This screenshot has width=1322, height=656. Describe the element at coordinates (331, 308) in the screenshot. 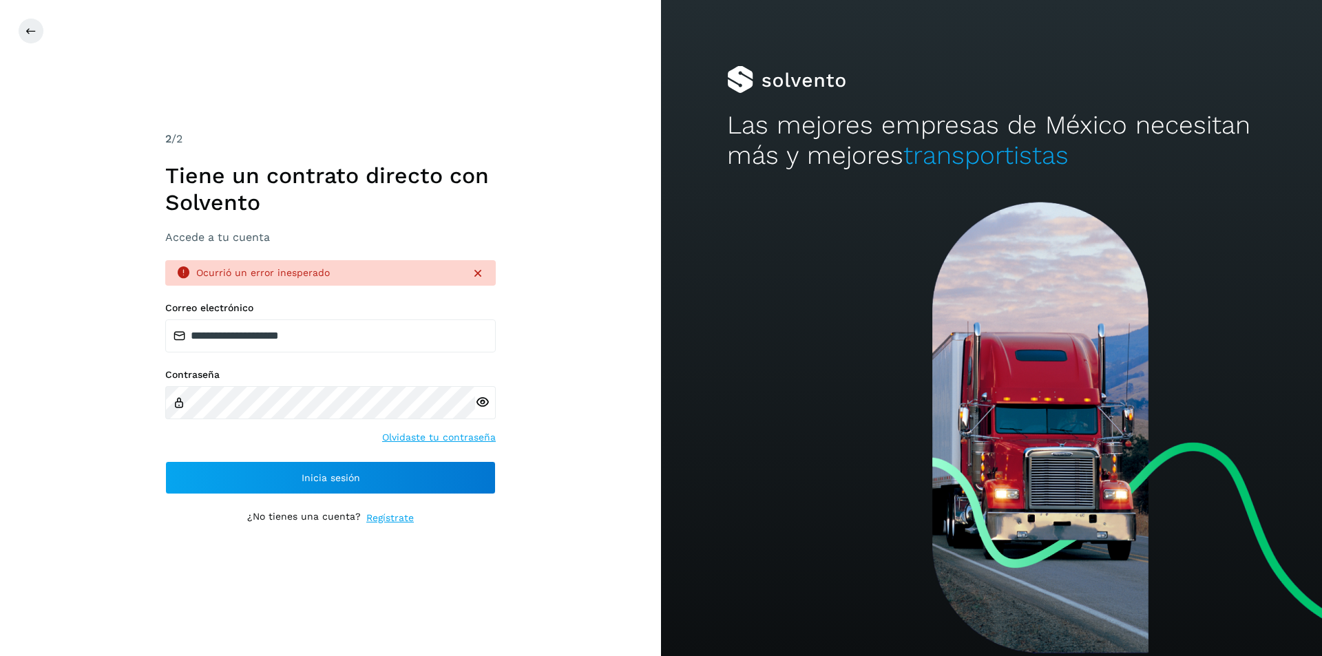

I see `label: Correo electrónico` at that location.